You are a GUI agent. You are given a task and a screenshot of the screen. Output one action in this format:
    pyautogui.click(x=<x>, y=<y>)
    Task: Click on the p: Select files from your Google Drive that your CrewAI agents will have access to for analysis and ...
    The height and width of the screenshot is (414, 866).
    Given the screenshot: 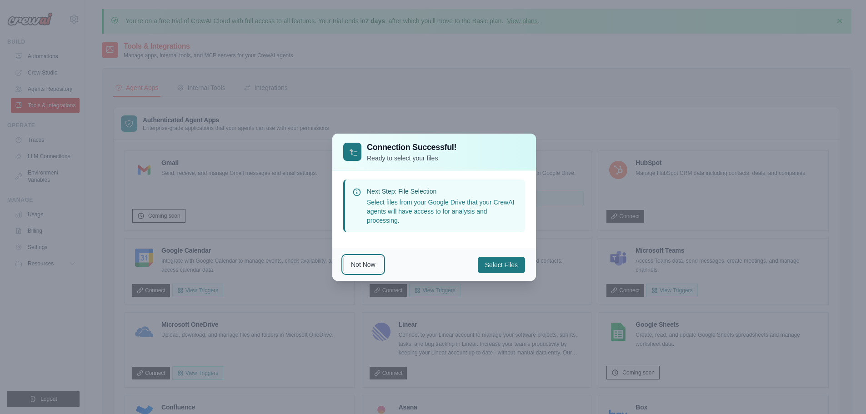 What is the action you would take?
    pyautogui.click(x=442, y=211)
    